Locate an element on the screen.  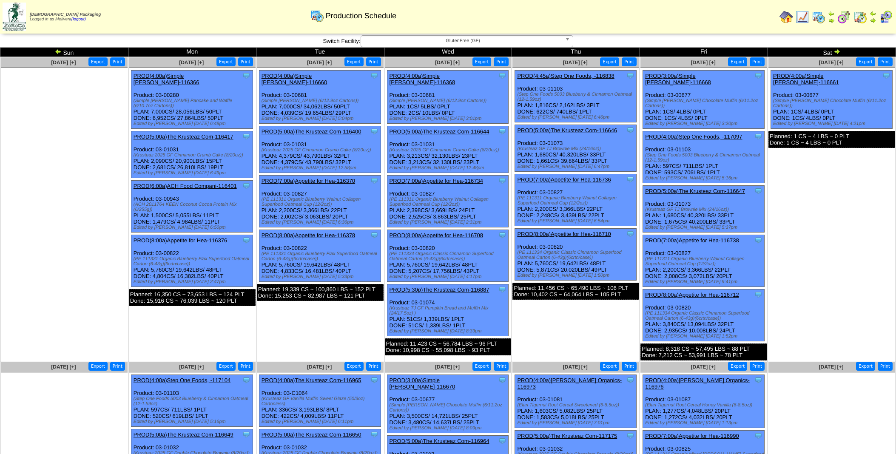
div: Product: 03-01031 PLAN: 3,213CS / 32,130LBS / 23PLT DONE: 3,213CS / 32,130LBS / 23PLT is located at coordinates (448, 150).